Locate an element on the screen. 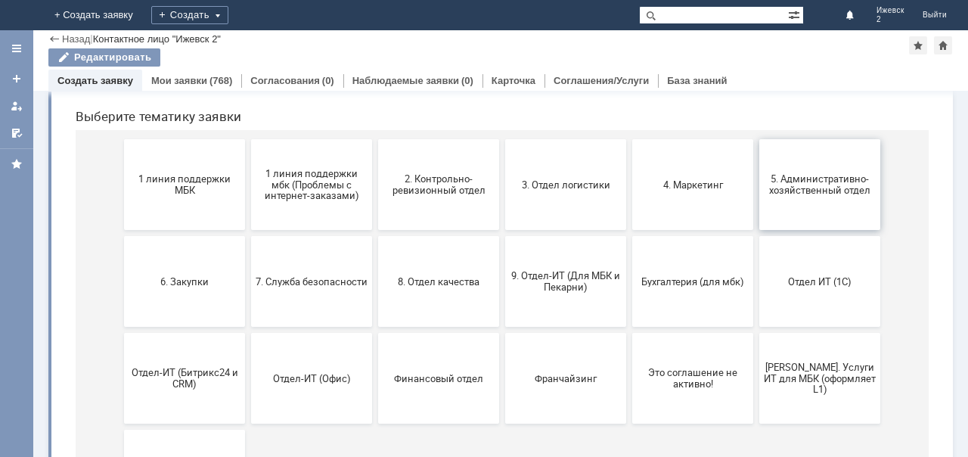 The height and width of the screenshot is (457, 968). span: 8. Отдел качества is located at coordinates (375, 323).